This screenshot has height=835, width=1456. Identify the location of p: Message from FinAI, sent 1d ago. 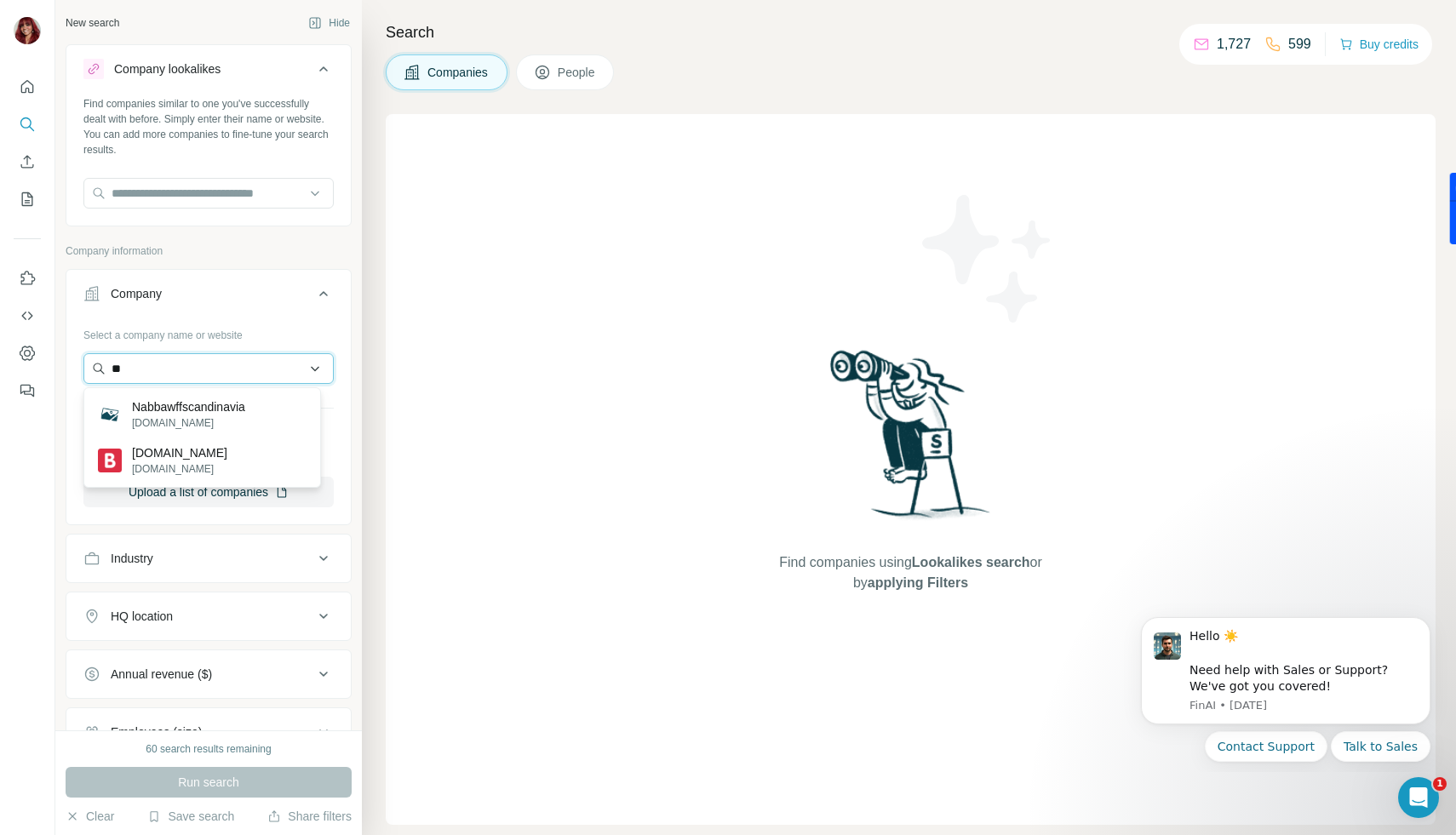
(188, 104).